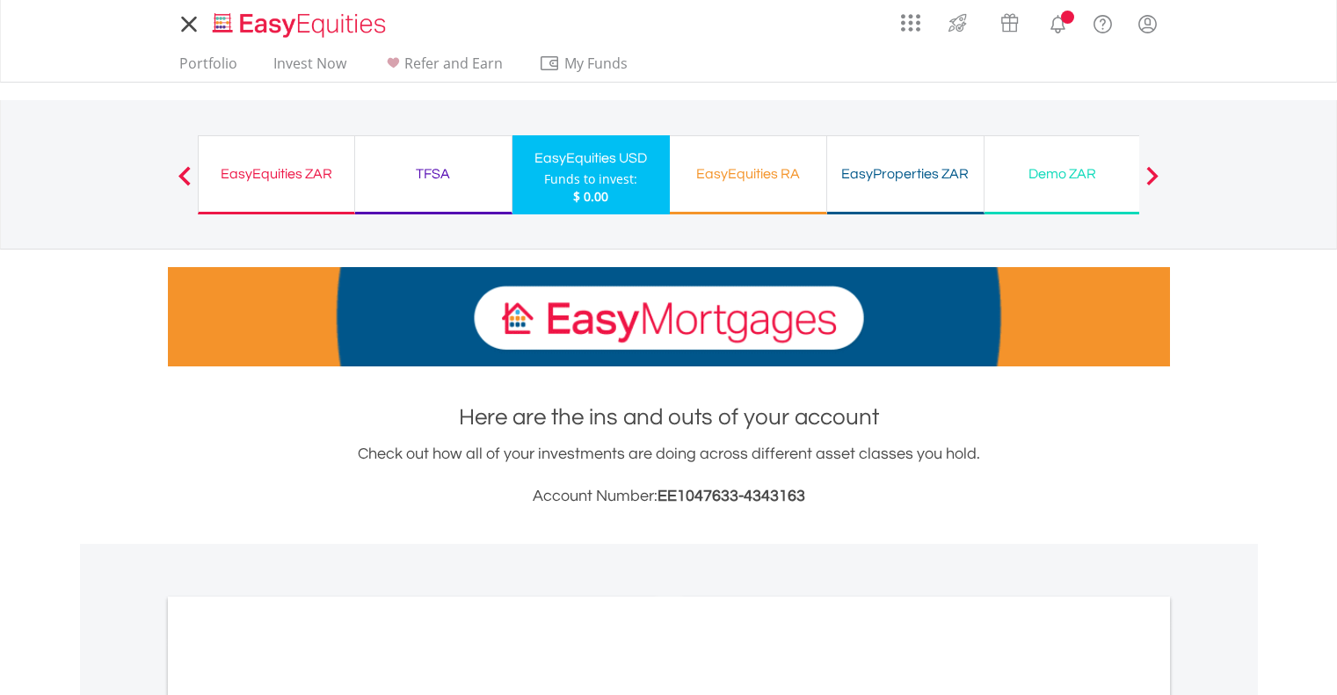 Image resolution: width=1337 pixels, height=695 pixels. What do you see at coordinates (1152, 184) in the screenshot?
I see `button: Next` at bounding box center [1152, 184].